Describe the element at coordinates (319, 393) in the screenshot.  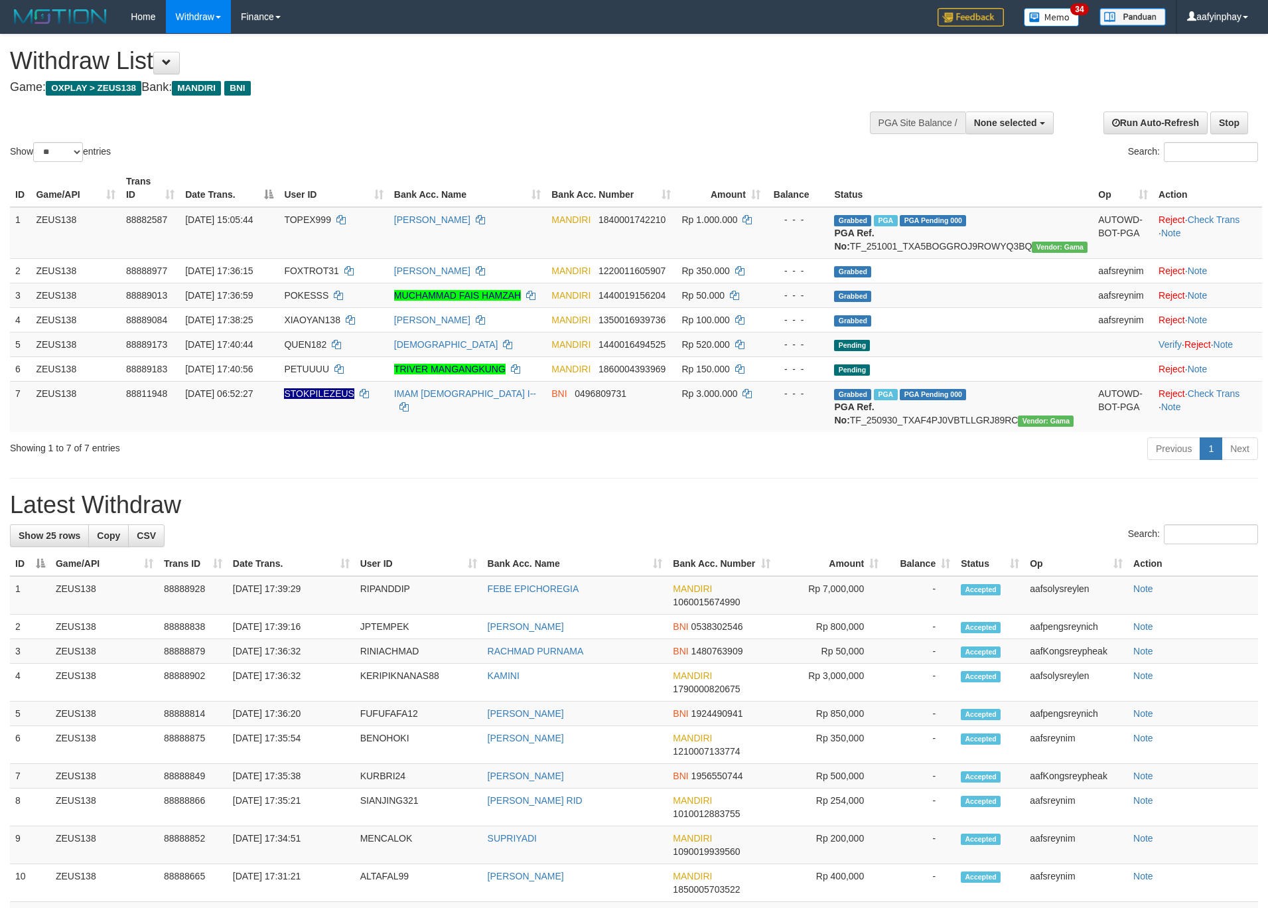
I see `span: Nama rekening ada tanda titik/strip, harap diedit` at that location.